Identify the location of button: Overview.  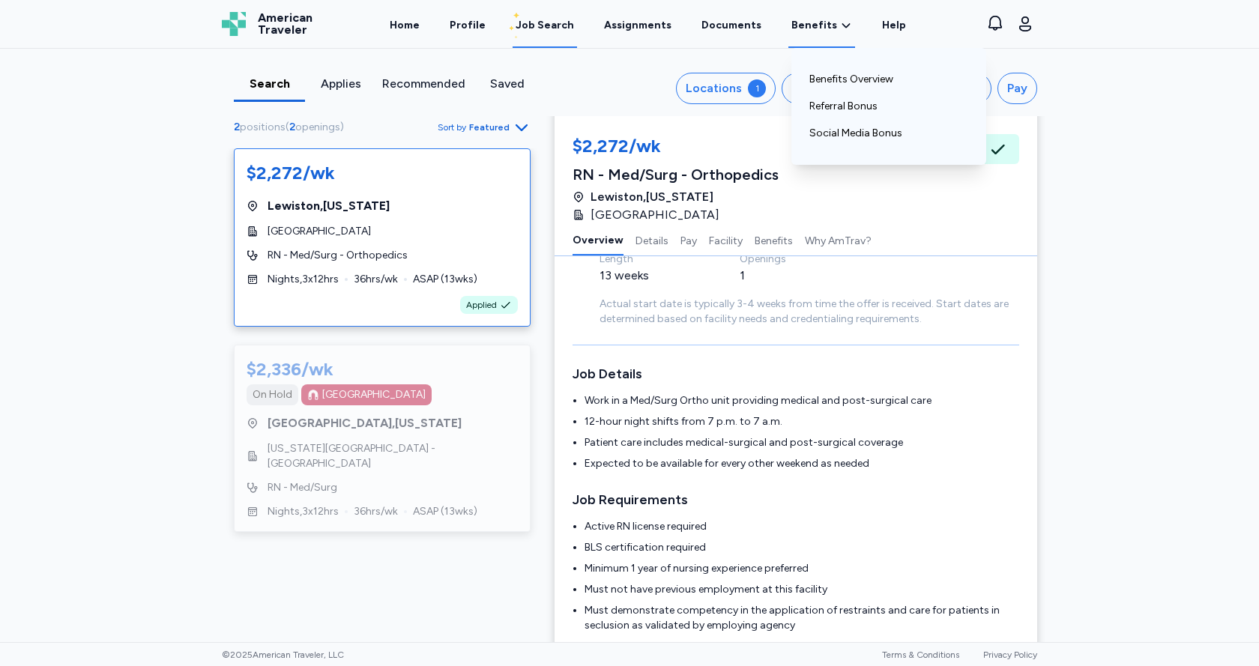
(598, 240).